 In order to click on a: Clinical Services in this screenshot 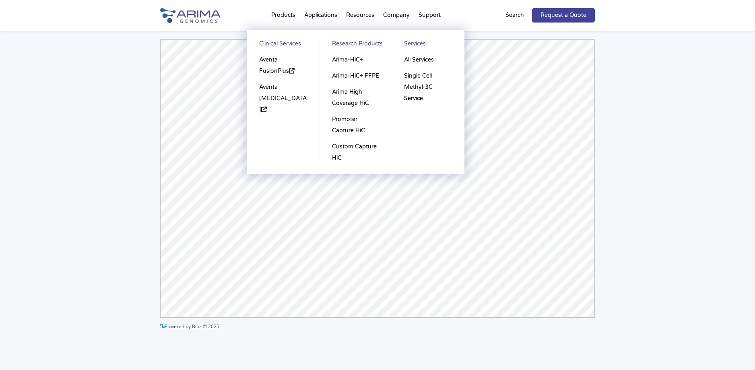, I will do `click(283, 45)`.